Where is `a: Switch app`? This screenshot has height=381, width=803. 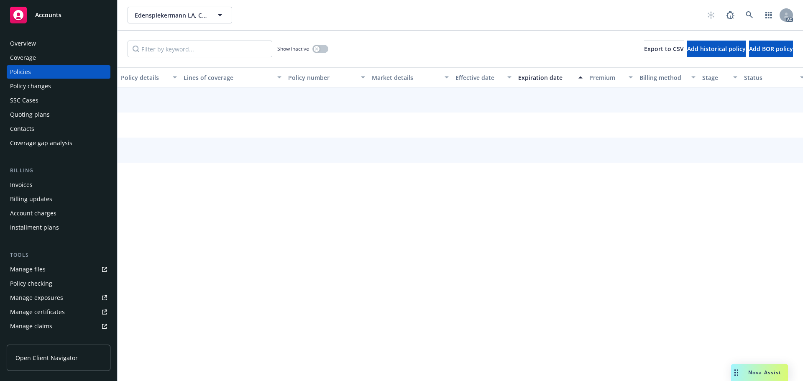
a: Switch app is located at coordinates (768, 15).